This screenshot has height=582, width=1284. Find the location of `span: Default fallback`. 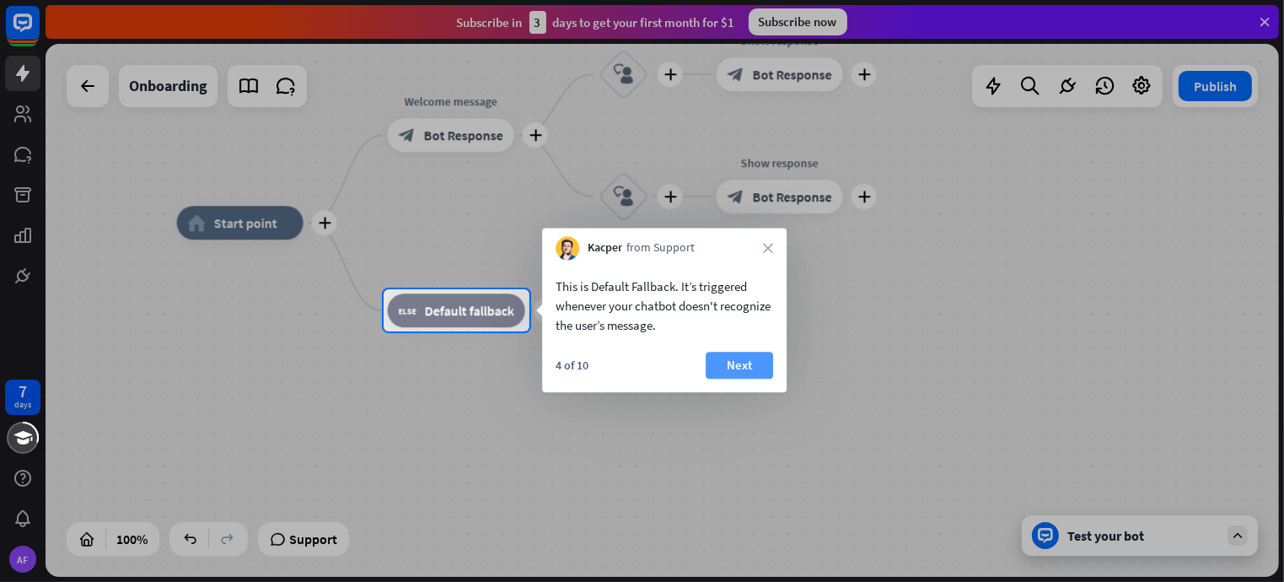

span: Default fallback is located at coordinates (469, 310).